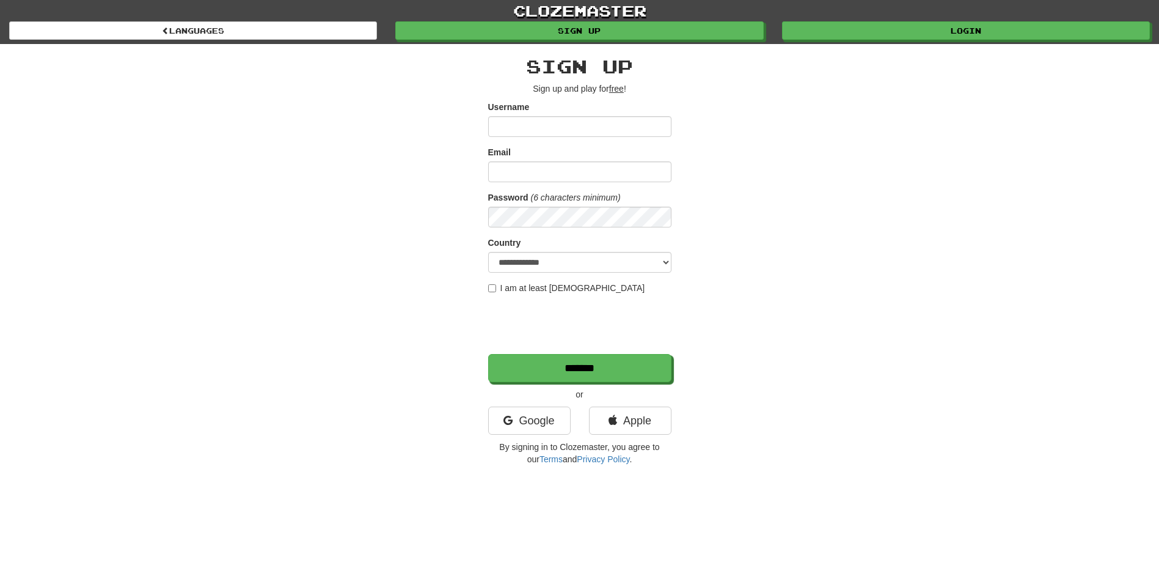 The height and width of the screenshot is (565, 1159). Describe the element at coordinates (580, 453) in the screenshot. I see `p: By signing in to Clozemaster, you agree to our and .` at that location.